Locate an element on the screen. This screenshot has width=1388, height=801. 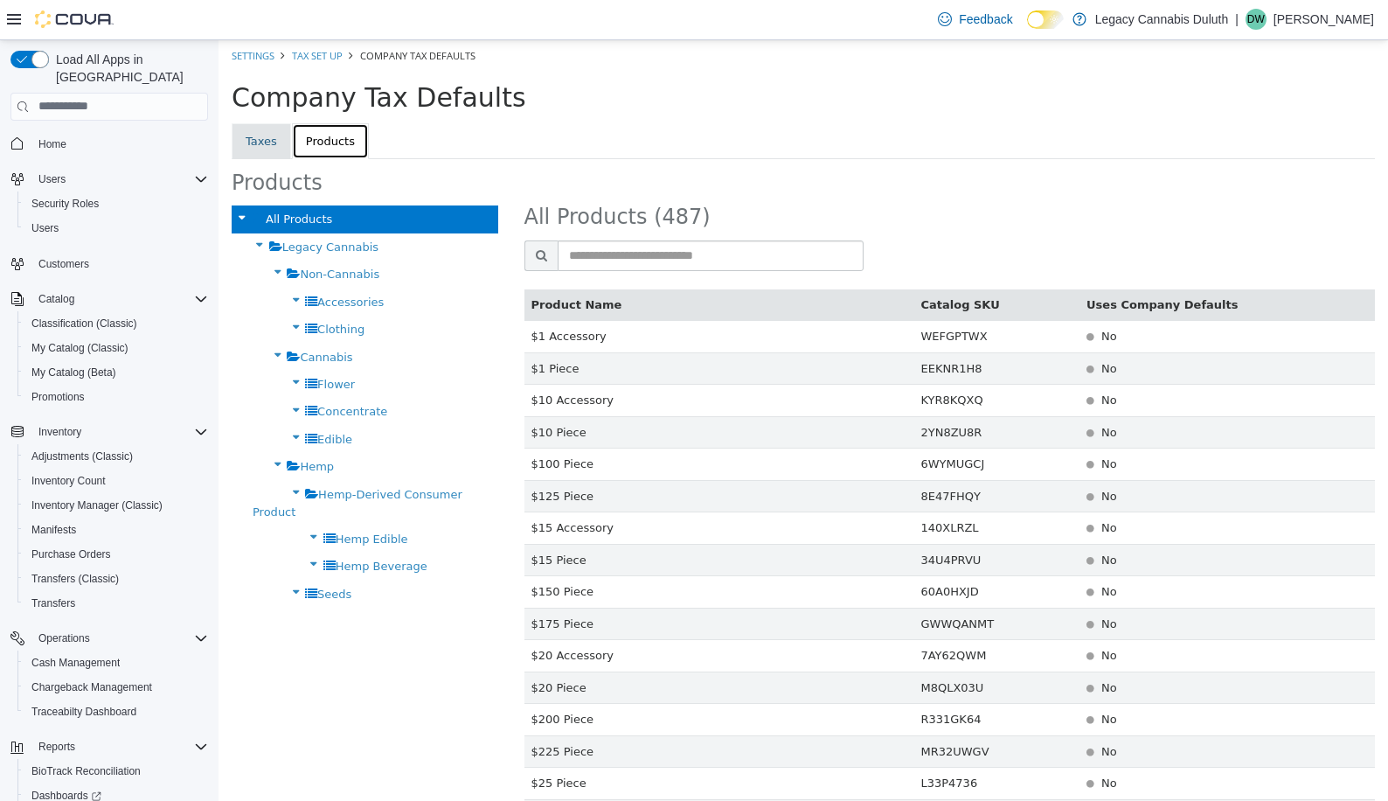
button: Transfers (Classic) is located at coordinates (116, 579).